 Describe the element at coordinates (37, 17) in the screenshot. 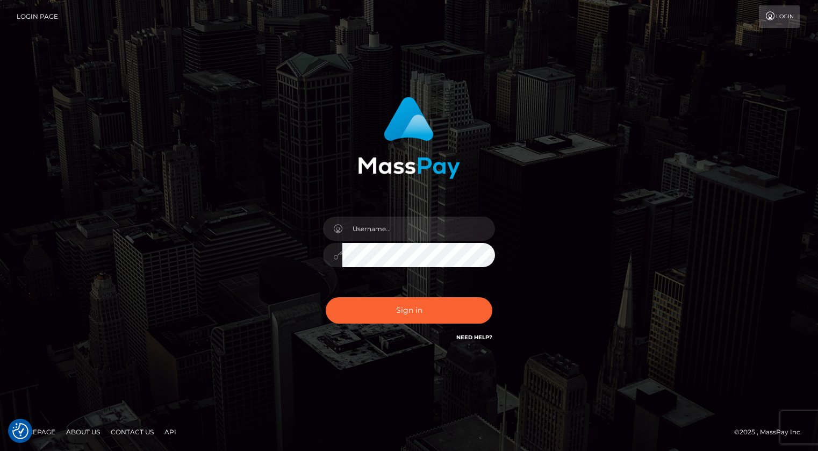

I see `a: Login Page` at that location.